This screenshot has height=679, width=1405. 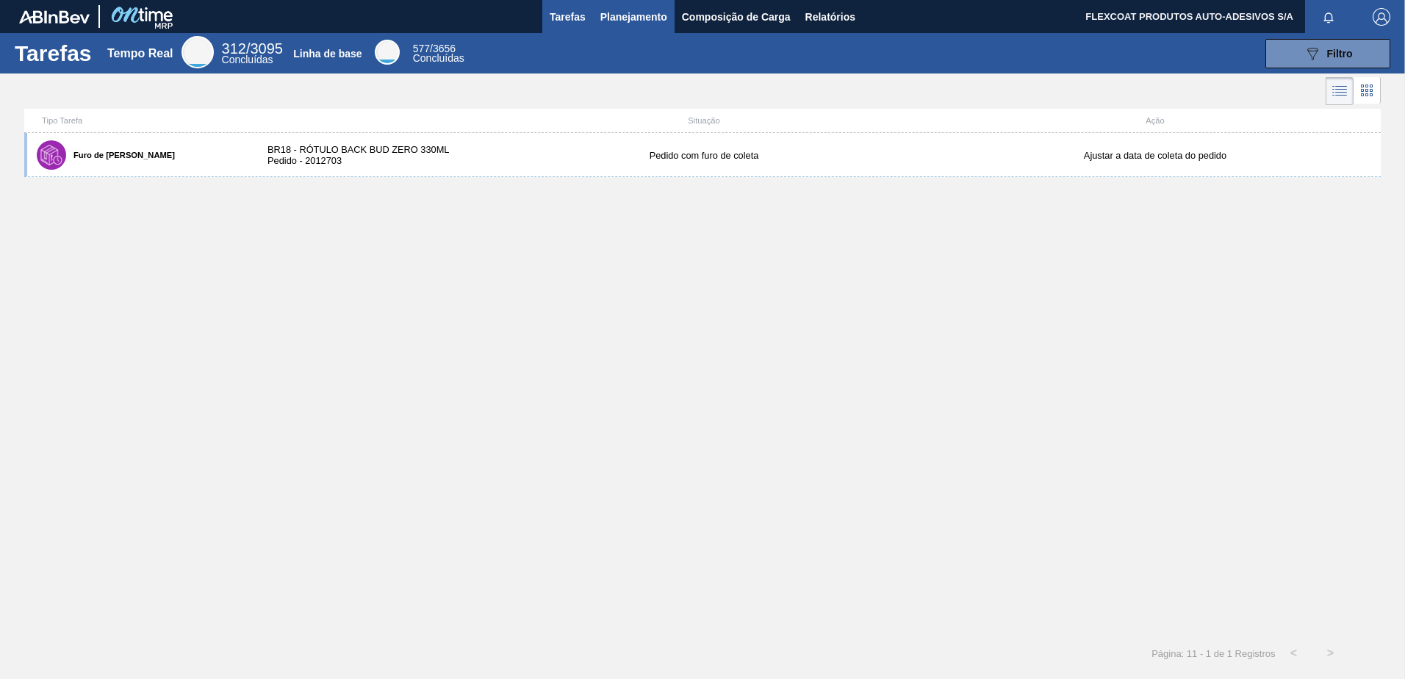 I want to click on div: BR18 - RÓTULO BACK BUD ZERO 330ML Pedido - 2012703, so click(x=365, y=155).